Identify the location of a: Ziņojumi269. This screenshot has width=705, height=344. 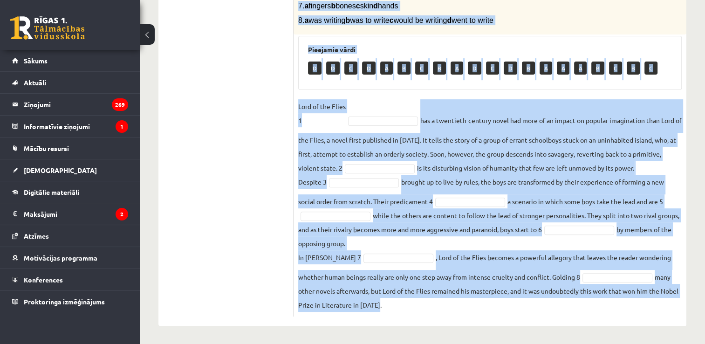
(70, 104).